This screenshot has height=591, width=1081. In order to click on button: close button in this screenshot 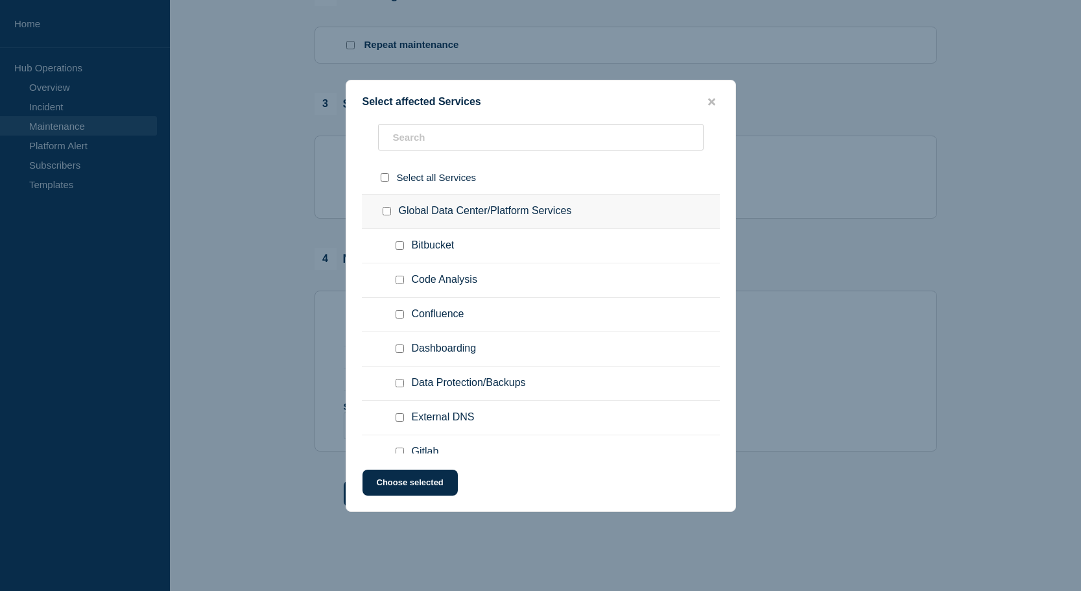, I will do `click(712, 102)`.